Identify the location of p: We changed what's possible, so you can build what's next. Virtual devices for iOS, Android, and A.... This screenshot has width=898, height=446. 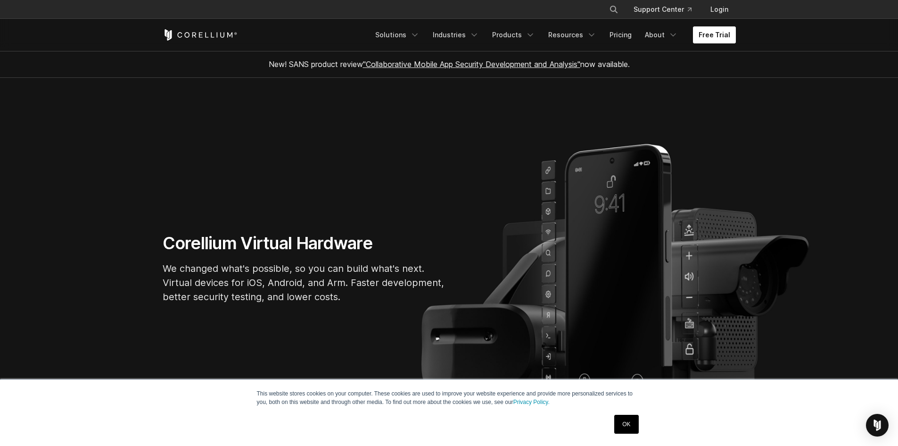
(304, 282).